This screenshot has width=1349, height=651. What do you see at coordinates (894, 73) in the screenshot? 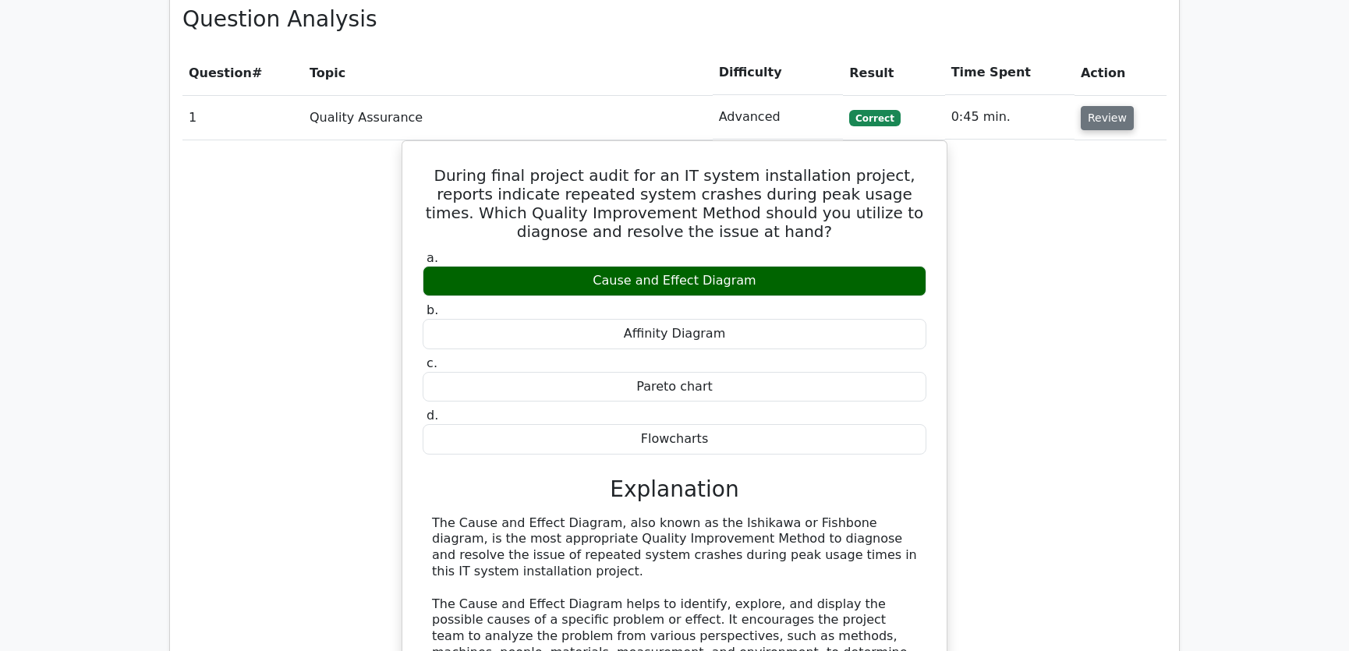
I see `th: Result` at bounding box center [894, 73].